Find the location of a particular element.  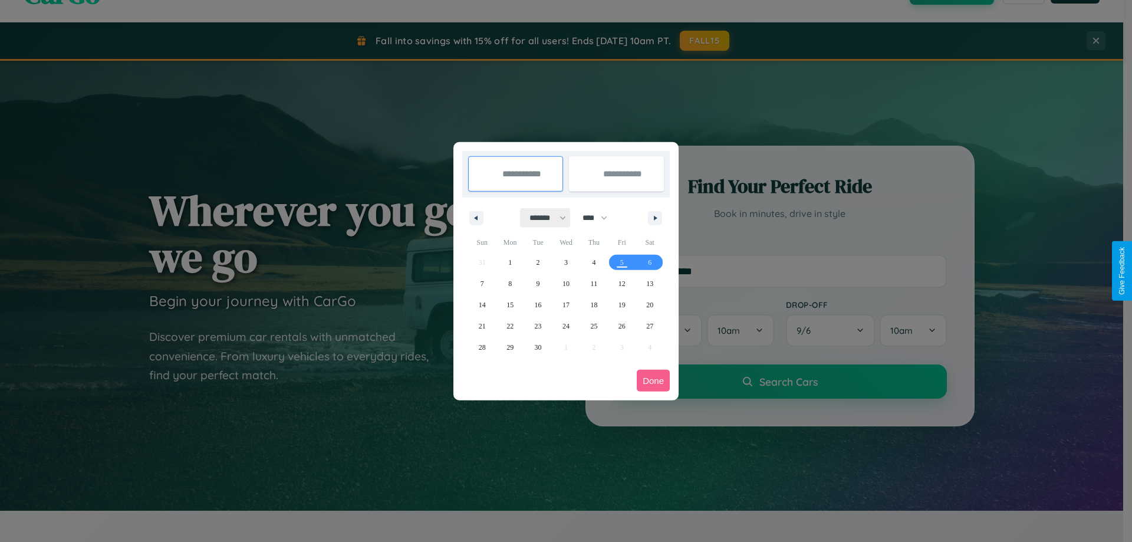

button: 14 is located at coordinates (482, 305).